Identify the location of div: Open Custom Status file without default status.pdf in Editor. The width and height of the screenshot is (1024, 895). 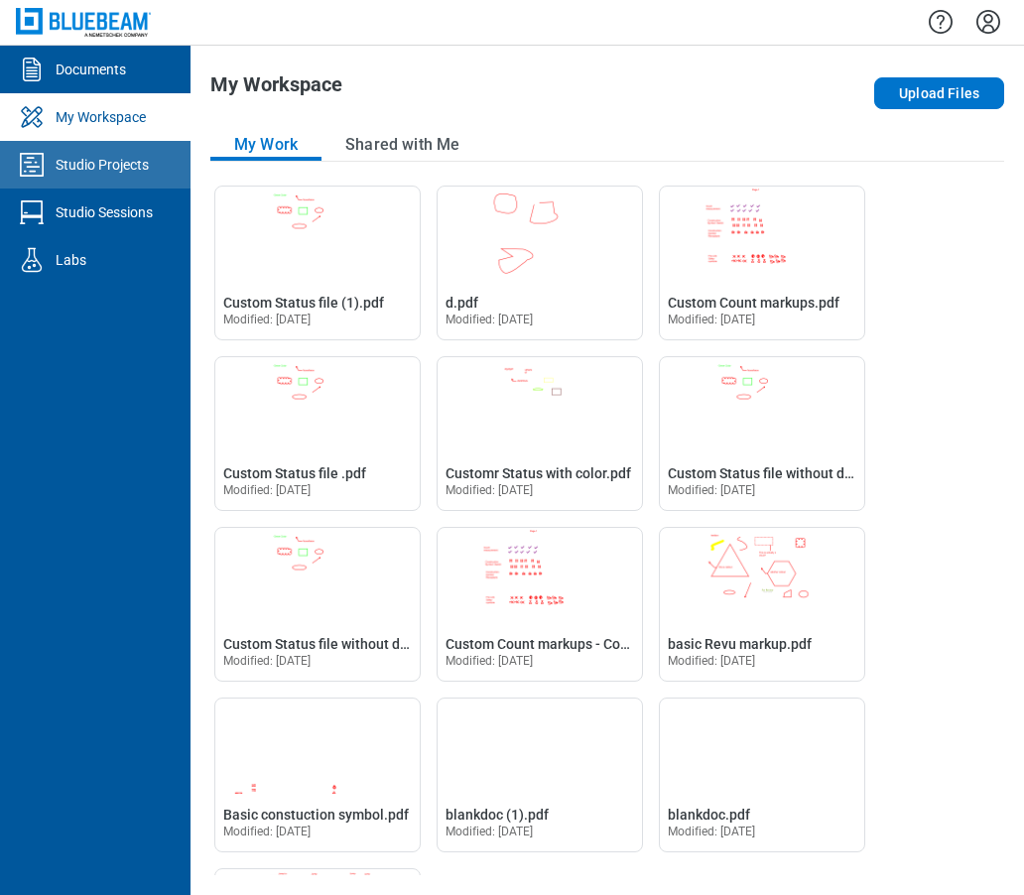
(762, 434).